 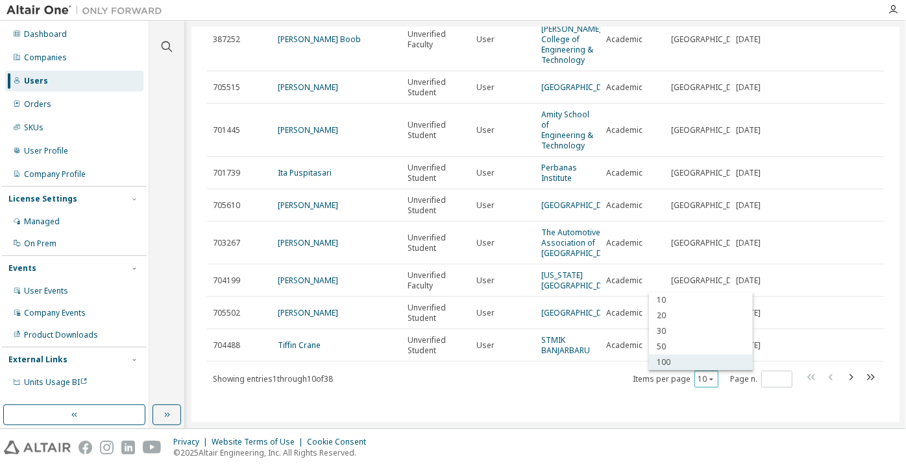 I want to click on div: Orders, so click(x=38, y=104).